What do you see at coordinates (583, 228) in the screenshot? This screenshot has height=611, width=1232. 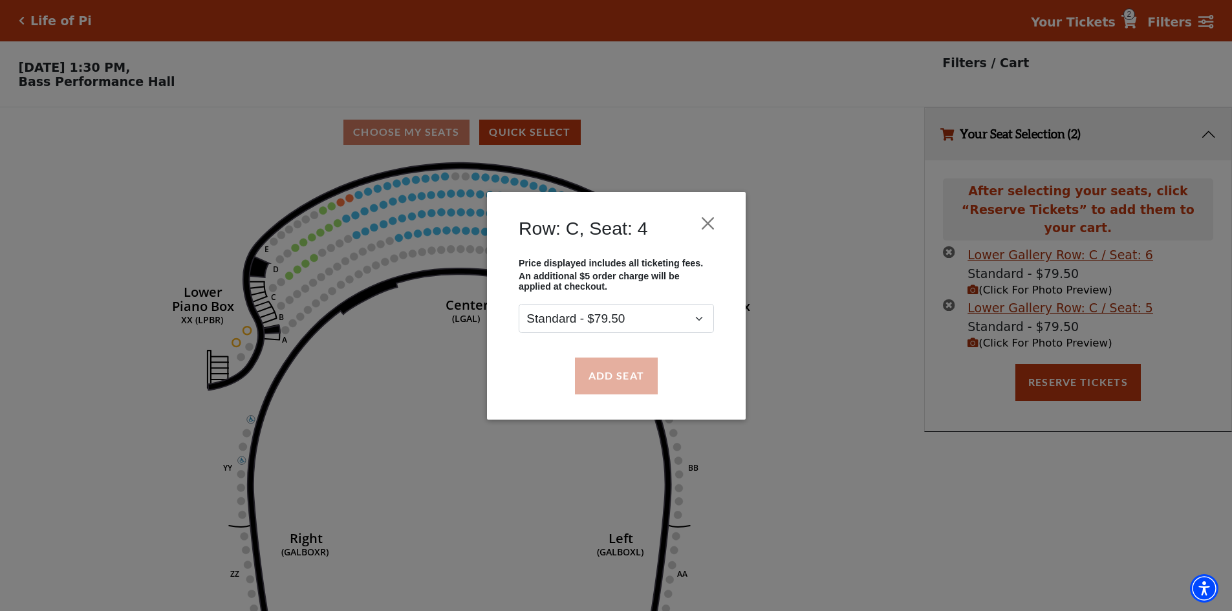 I see `h4: Row: C, Seat: 4` at bounding box center [583, 228].